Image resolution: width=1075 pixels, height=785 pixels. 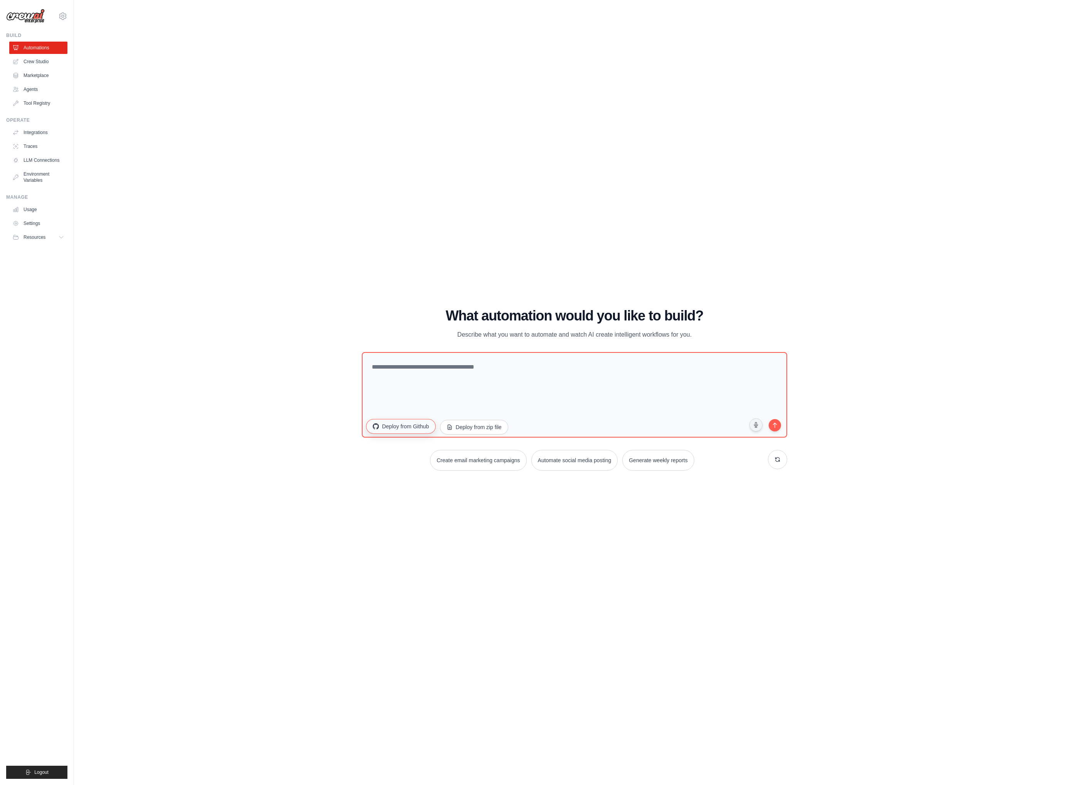 What do you see at coordinates (38, 210) in the screenshot?
I see `a: Usage` at bounding box center [38, 210].